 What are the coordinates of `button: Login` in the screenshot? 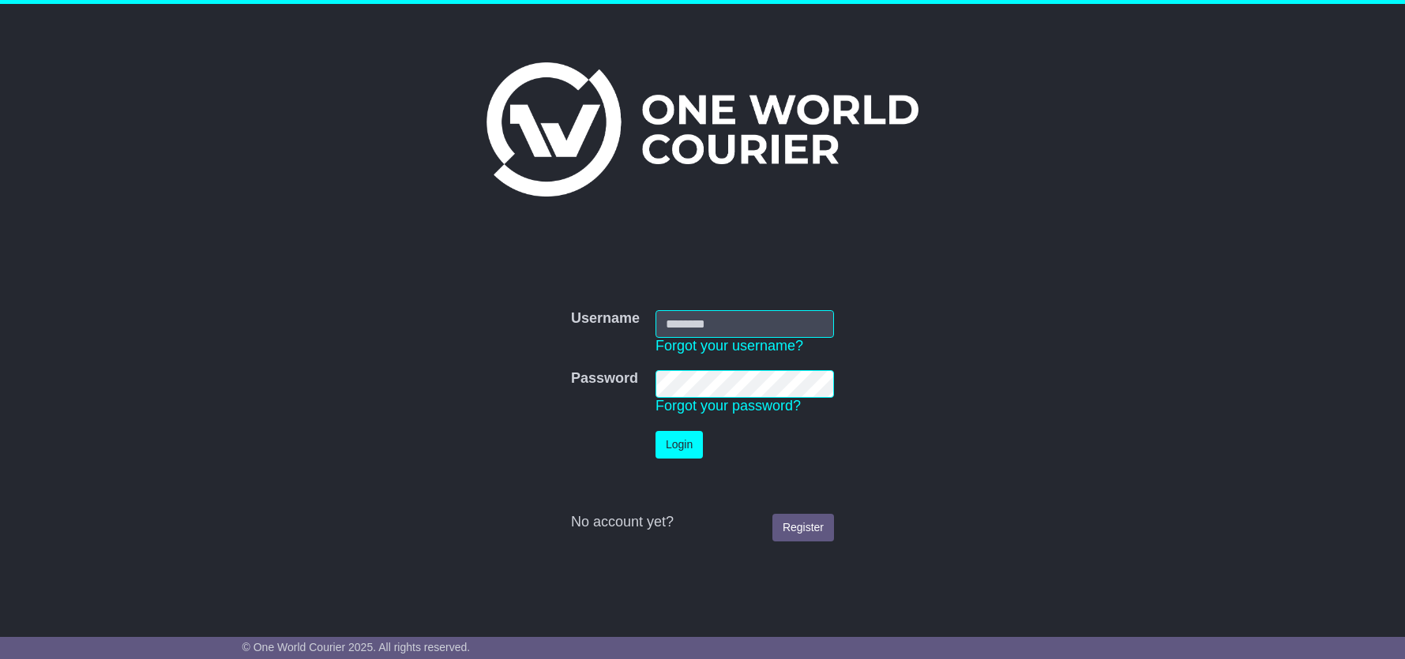 It's located at (679, 445).